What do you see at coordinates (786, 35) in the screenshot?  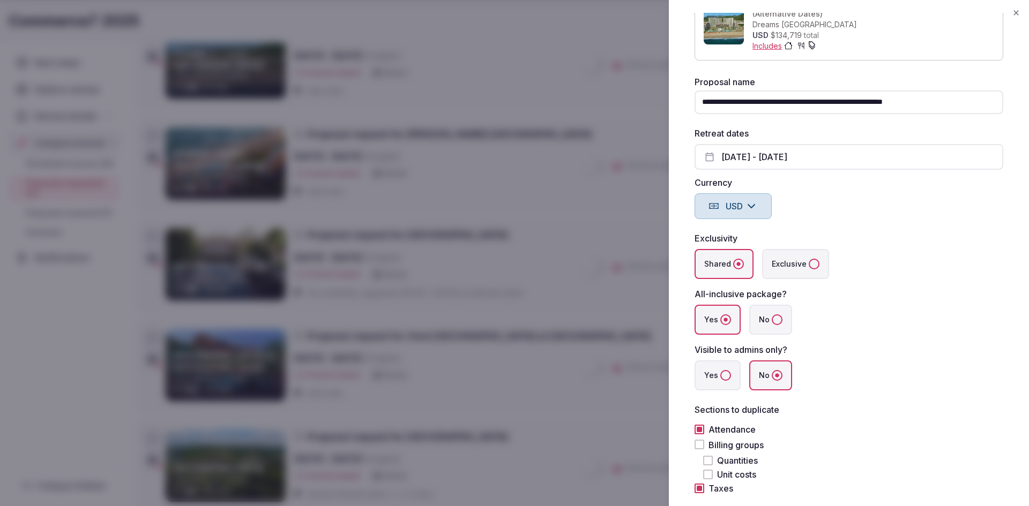 I see `span: $134,719` at bounding box center [786, 35].